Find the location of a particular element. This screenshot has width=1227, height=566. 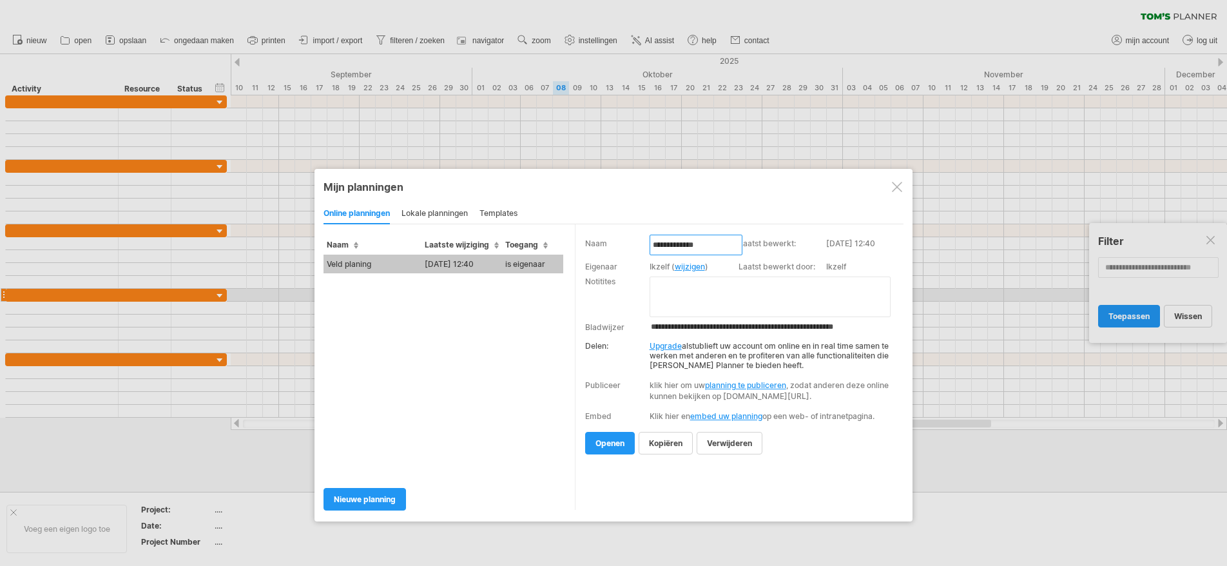

span: Toegang is located at coordinates (527, 244).